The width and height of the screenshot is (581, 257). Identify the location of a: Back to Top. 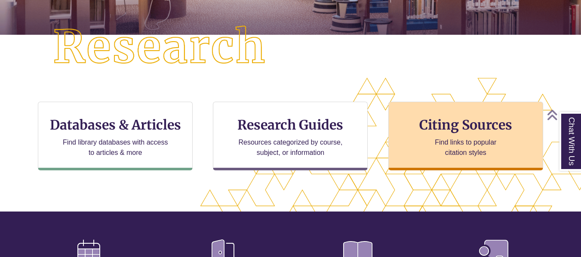
(562, 115).